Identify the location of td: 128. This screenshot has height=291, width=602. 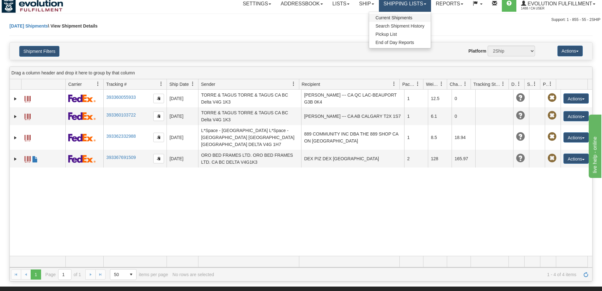
(440, 158).